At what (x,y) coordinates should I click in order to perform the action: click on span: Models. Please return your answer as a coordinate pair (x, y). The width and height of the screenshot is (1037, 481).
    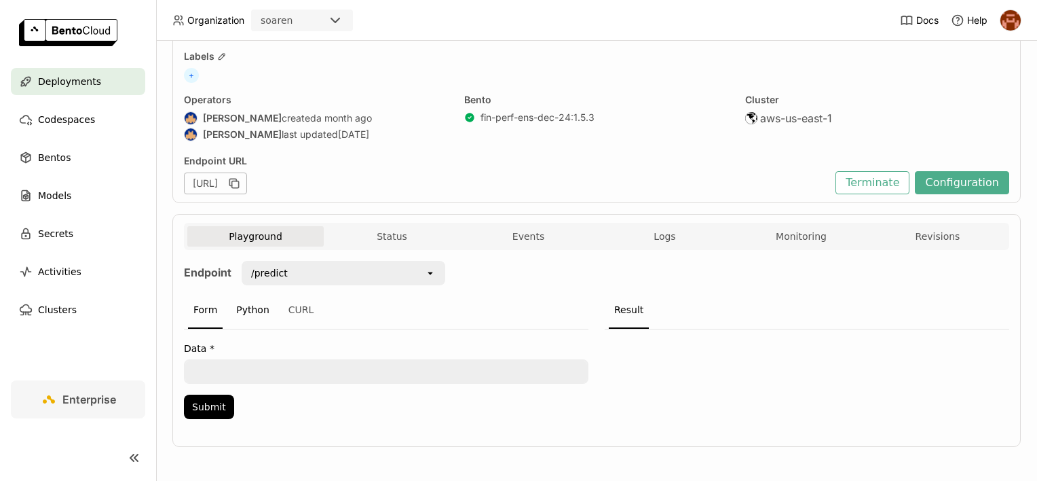
    Looking at the image, I should click on (54, 196).